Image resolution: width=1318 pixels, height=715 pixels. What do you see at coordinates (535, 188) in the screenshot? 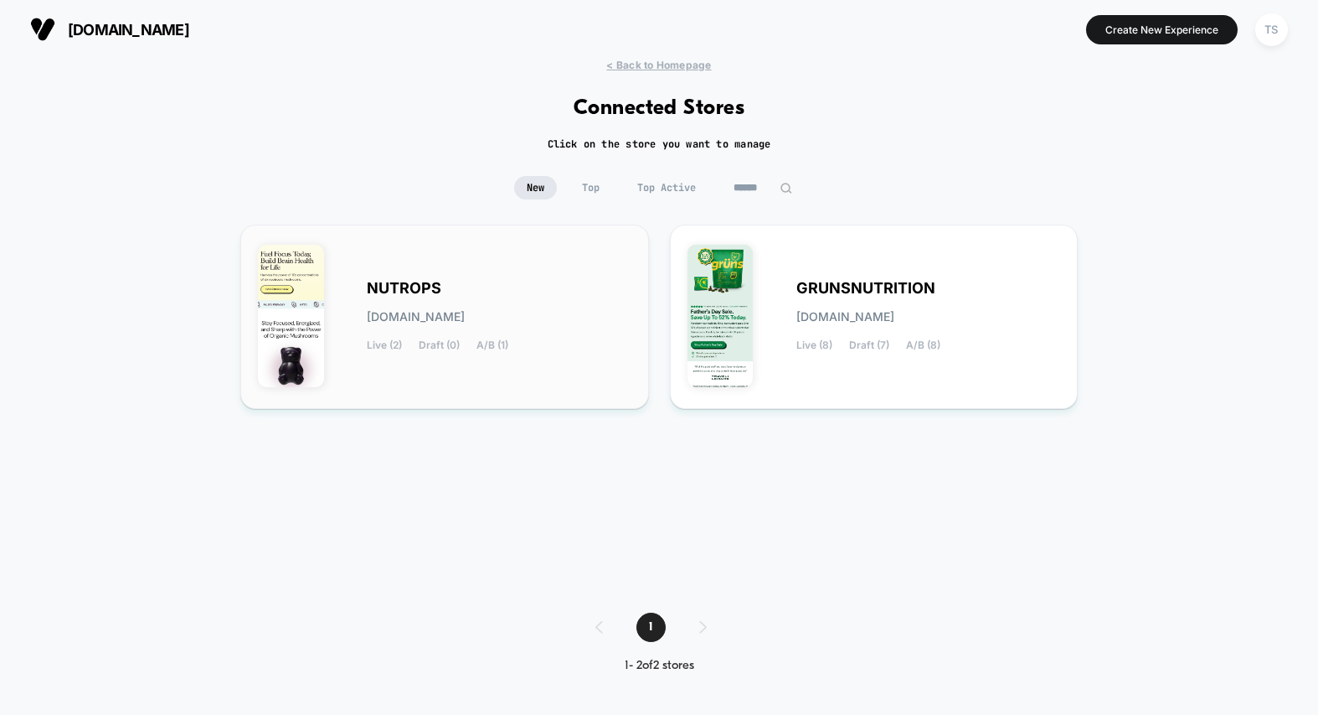
I see `span: New` at bounding box center [535, 188].